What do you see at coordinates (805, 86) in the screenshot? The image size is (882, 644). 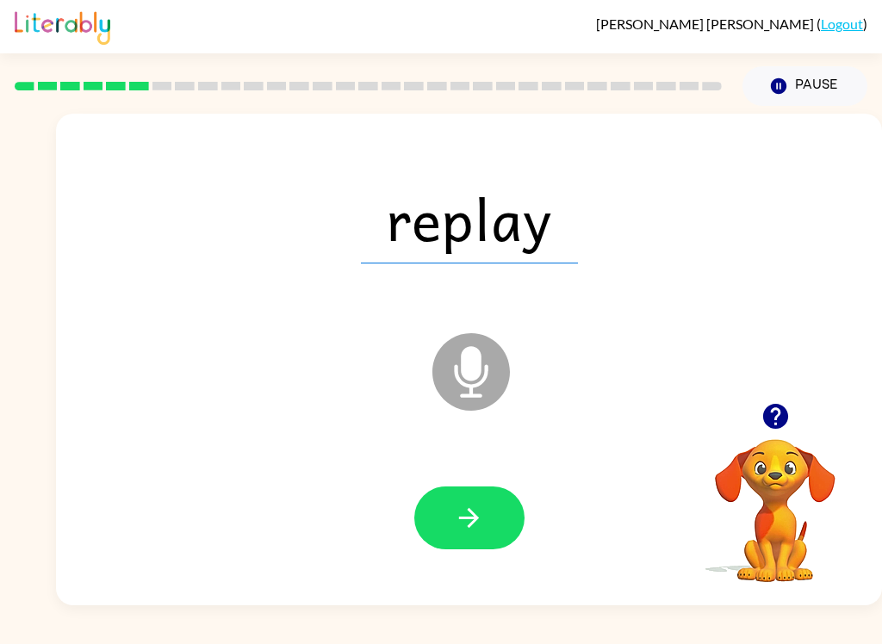 I see `button: Pause` at bounding box center [805, 86].